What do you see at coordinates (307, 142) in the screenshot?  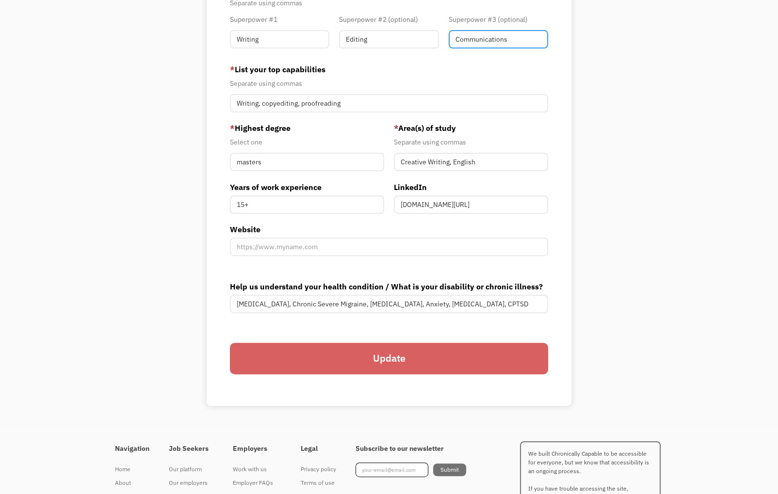 I see `div: Select one` at bounding box center [307, 142].